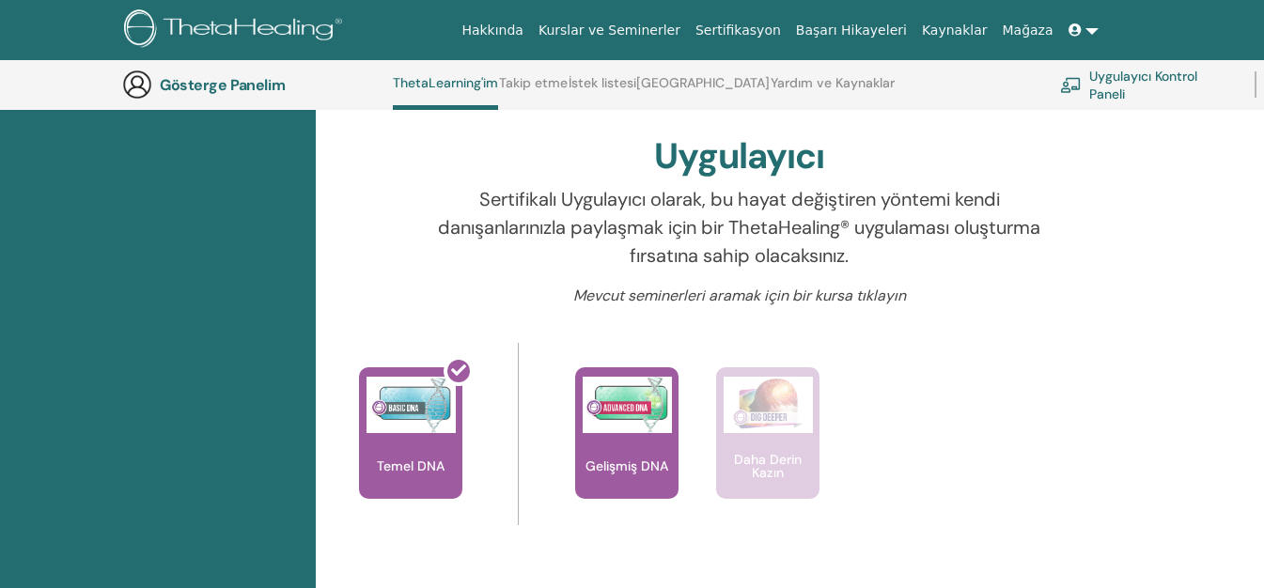 Image resolution: width=1264 pixels, height=588 pixels. I want to click on font: Başarı Hikayeleri, so click(852, 30).